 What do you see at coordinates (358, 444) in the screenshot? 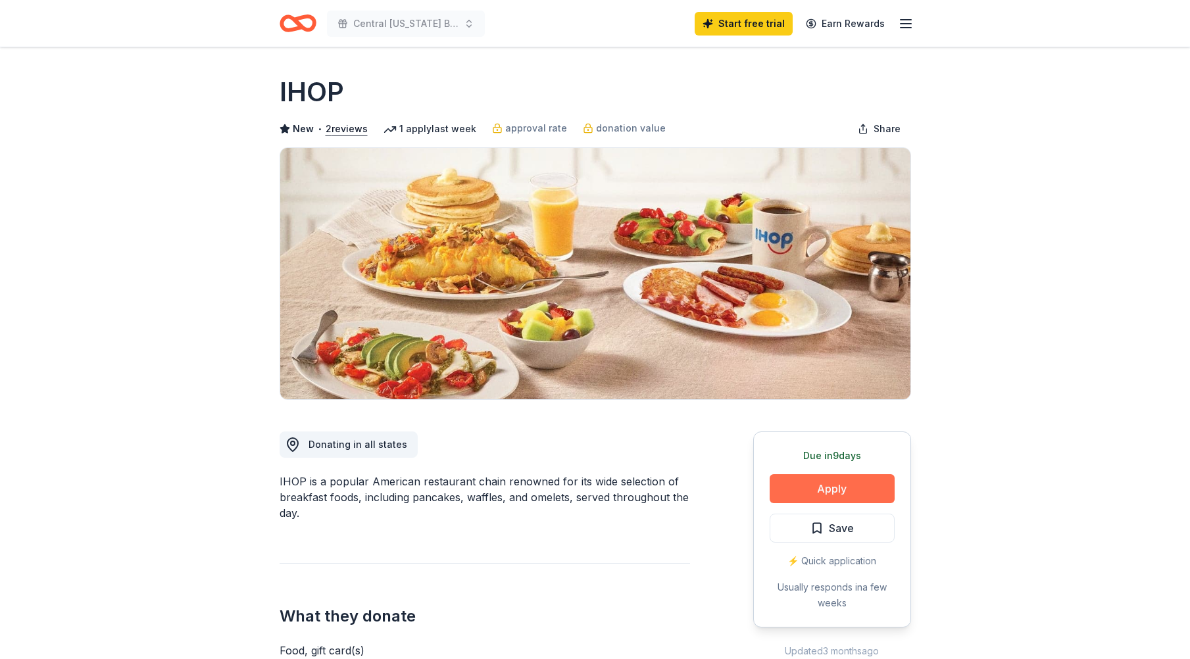
I see `span: Donating in all states` at bounding box center [358, 444].